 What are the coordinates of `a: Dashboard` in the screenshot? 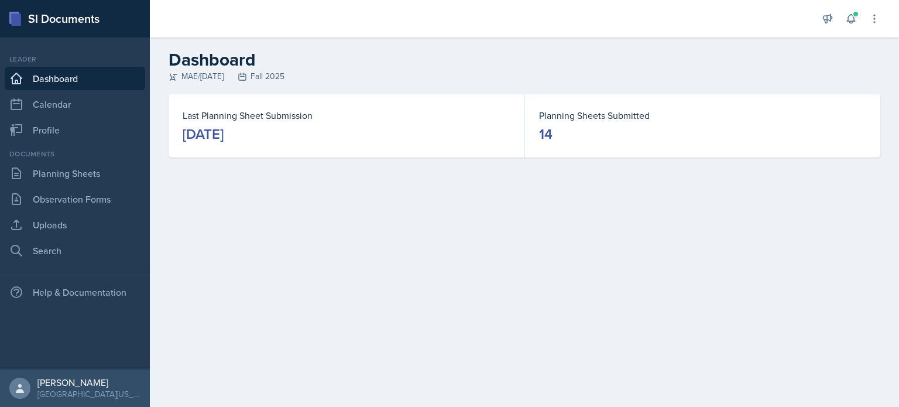 It's located at (75, 78).